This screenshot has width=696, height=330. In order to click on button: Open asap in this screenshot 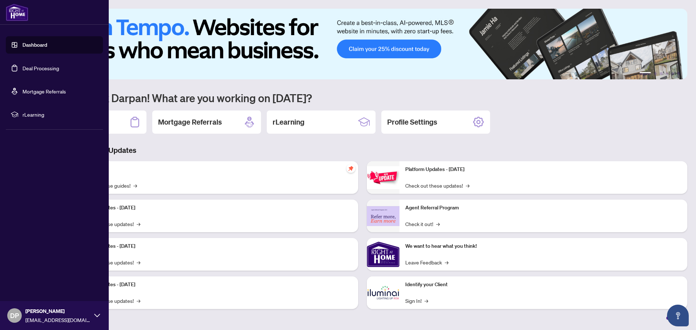, I will do `click(677, 316)`.